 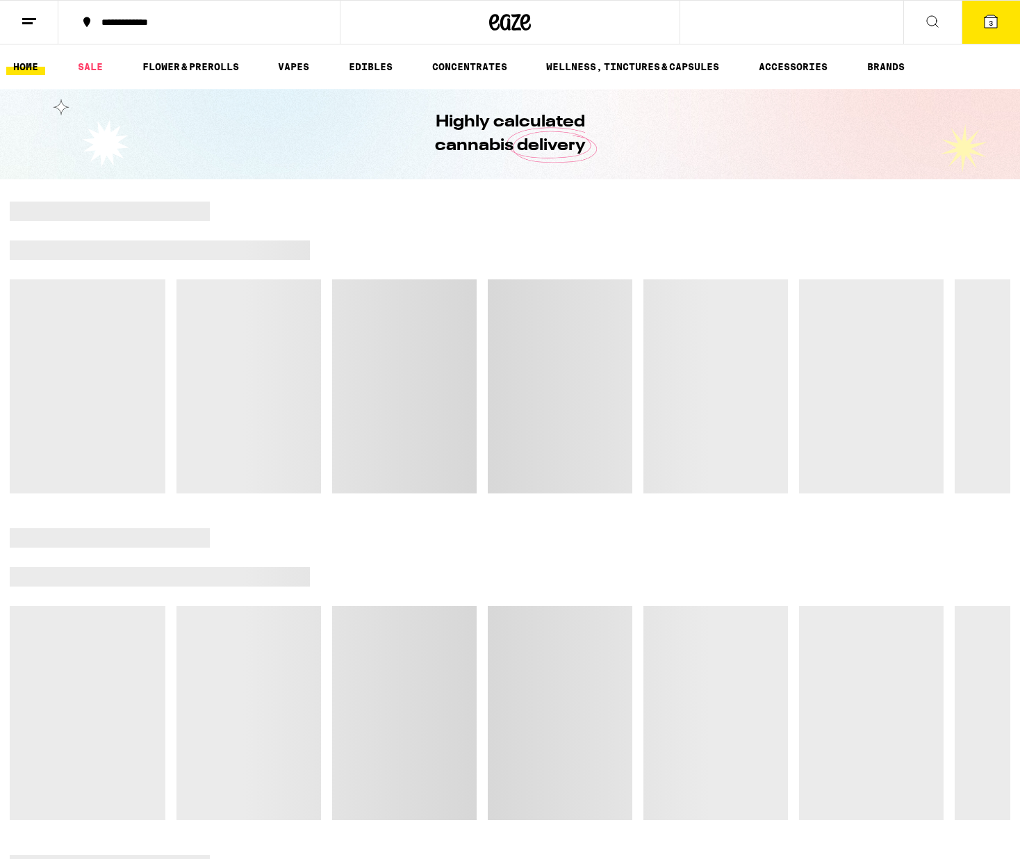 I want to click on button: BRANDS, so click(x=886, y=67).